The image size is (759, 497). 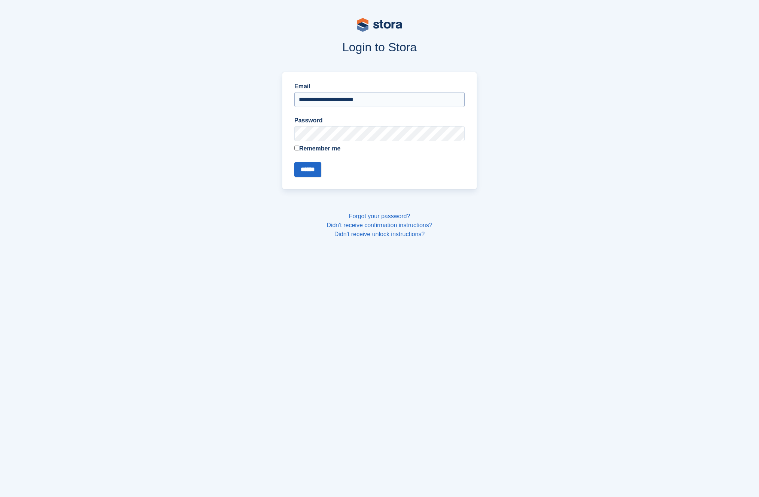 What do you see at coordinates (380, 47) in the screenshot?
I see `h1: Login to Stora` at bounding box center [380, 47].